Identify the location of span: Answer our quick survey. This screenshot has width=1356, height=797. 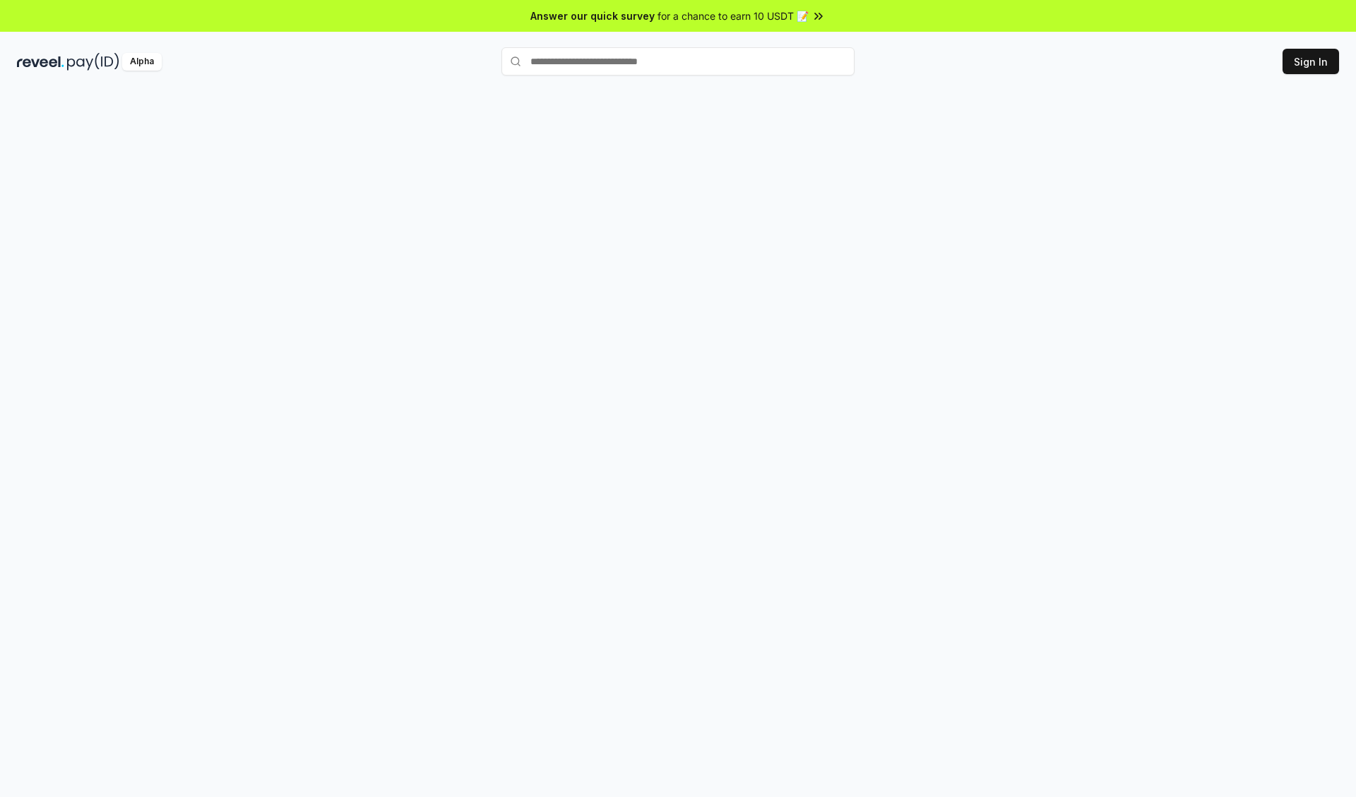
(593, 16).